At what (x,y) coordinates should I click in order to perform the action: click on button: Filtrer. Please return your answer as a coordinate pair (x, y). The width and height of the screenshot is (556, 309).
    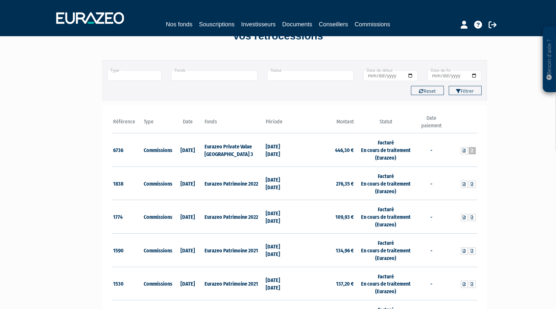
    Looking at the image, I should click on (465, 90).